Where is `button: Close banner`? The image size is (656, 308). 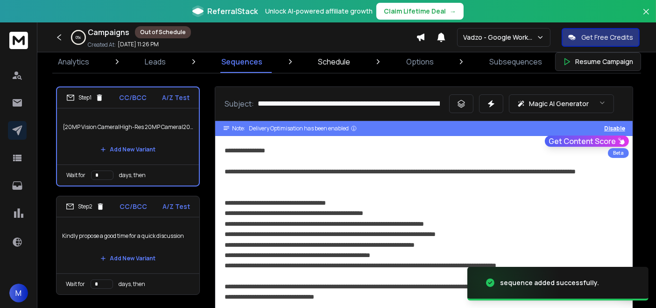 button: Close banner is located at coordinates (646, 17).